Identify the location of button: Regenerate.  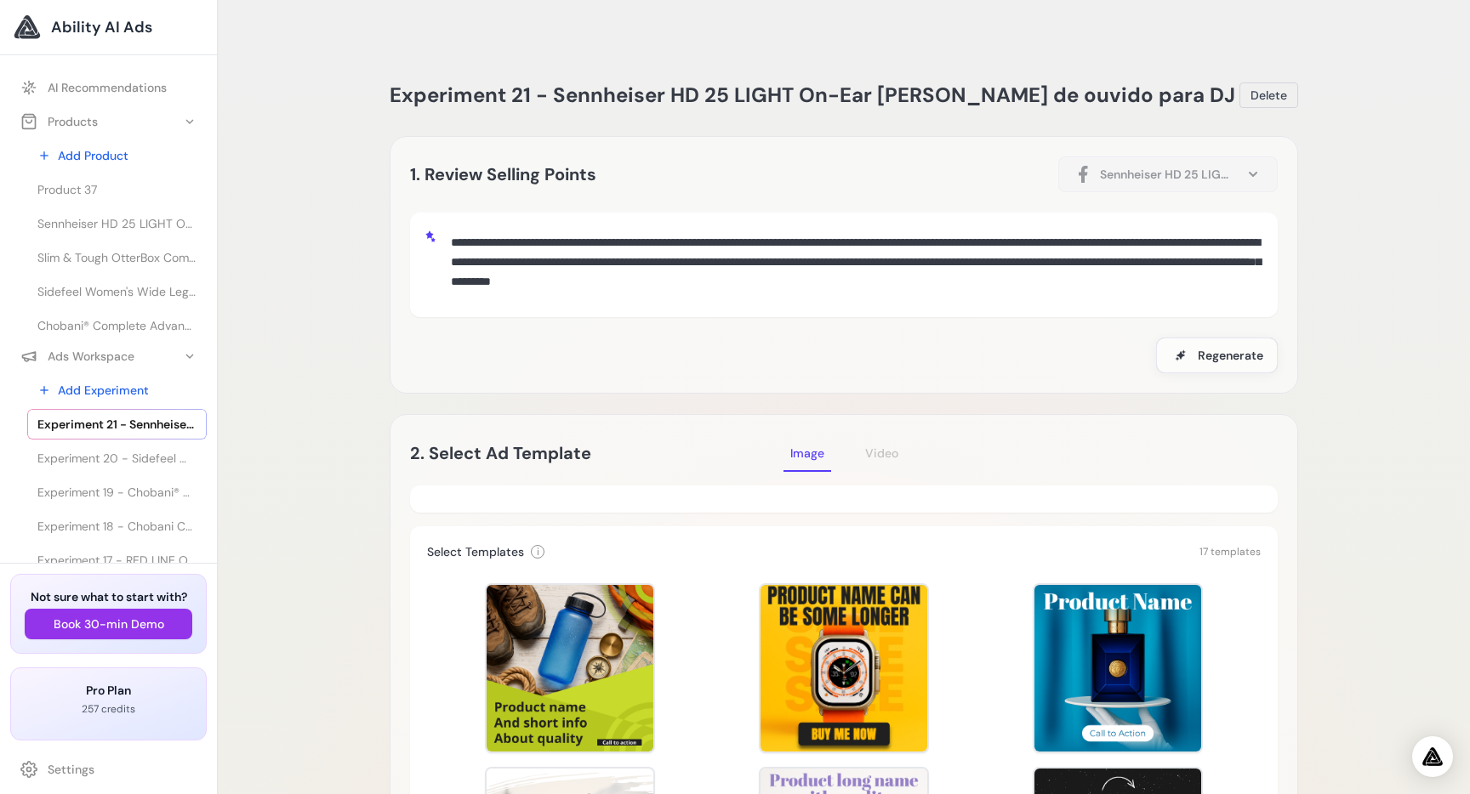
(1216, 355).